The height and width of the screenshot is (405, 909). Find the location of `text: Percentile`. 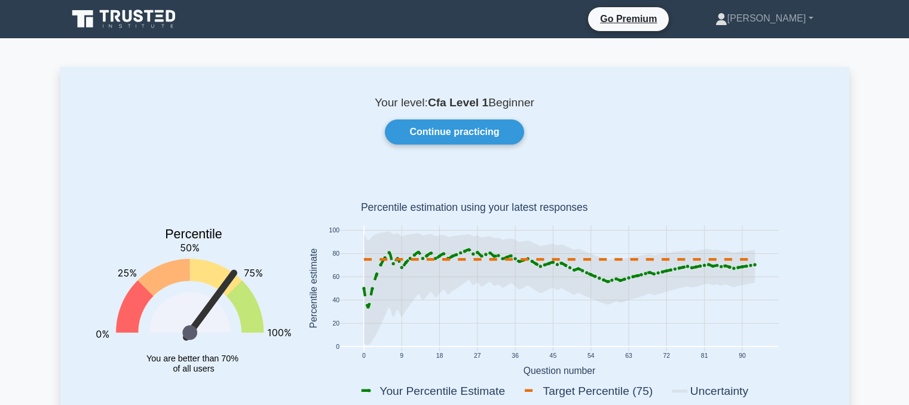

text: Percentile is located at coordinates (194, 235).